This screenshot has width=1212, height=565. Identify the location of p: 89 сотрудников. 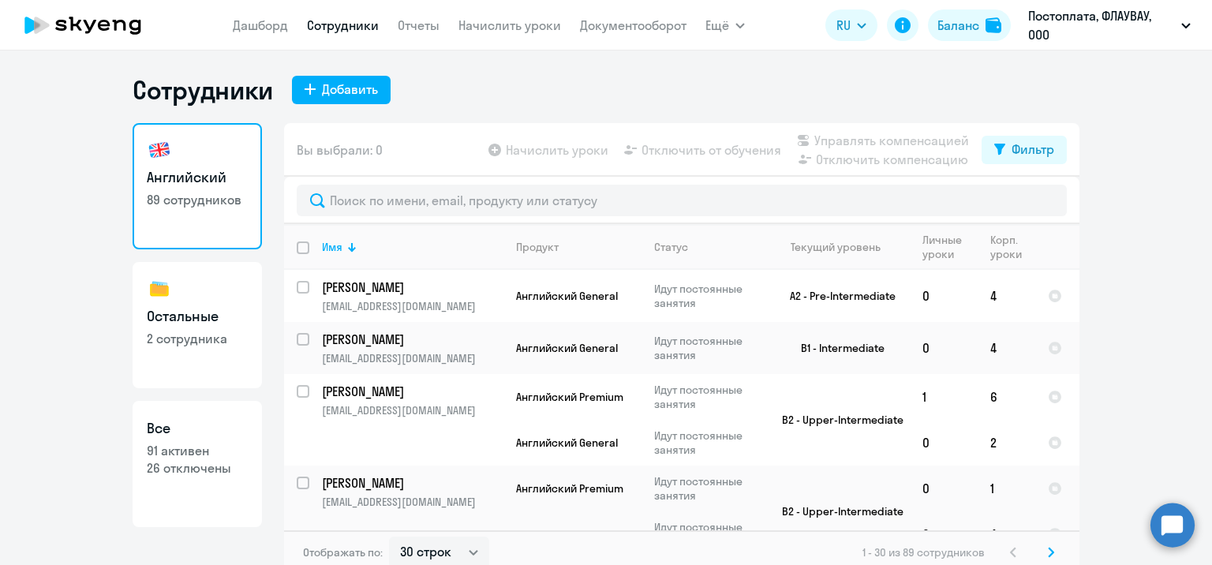
(197, 200).